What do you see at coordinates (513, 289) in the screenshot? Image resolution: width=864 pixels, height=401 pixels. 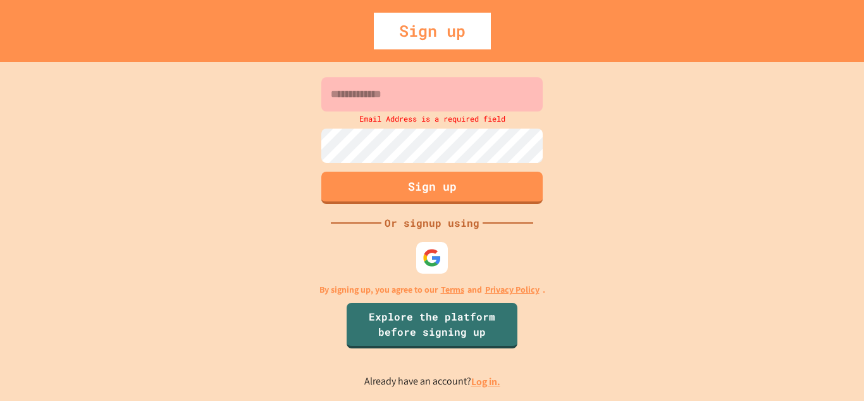 I see `a: Privacy Policy` at bounding box center [513, 289].